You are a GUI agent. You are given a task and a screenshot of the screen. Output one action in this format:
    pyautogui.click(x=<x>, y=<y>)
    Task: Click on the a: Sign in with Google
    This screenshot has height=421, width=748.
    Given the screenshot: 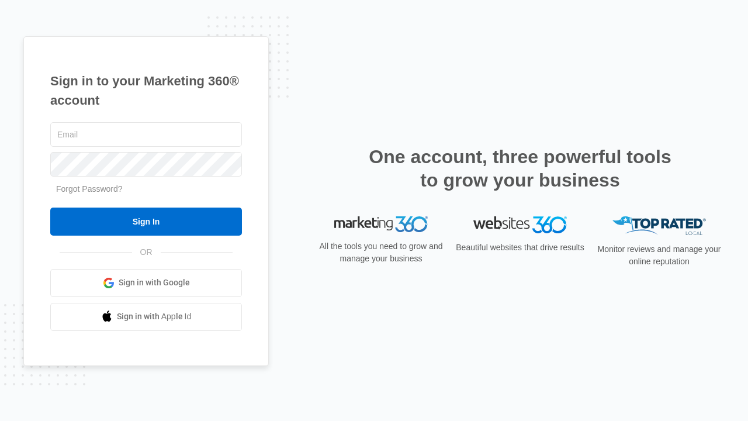 What is the action you would take?
    pyautogui.click(x=146, y=283)
    